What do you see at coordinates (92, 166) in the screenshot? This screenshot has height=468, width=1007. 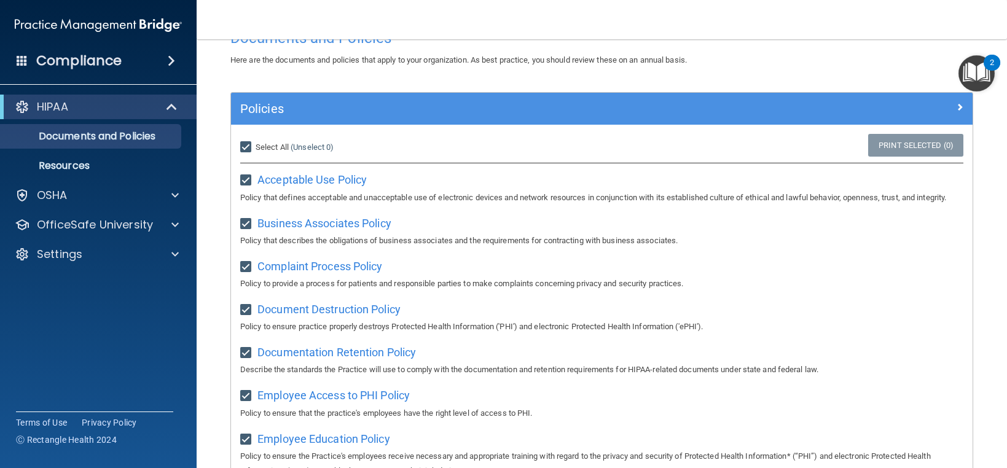 I see `p: Resources` at bounding box center [92, 166].